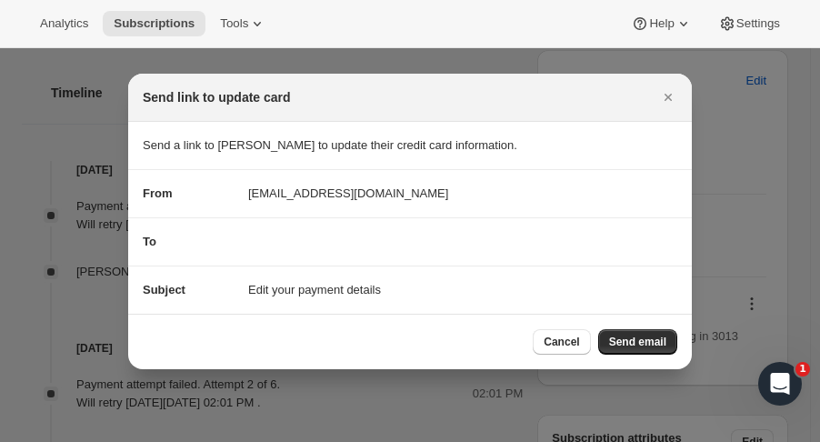 The image size is (820, 442). Describe the element at coordinates (802, 369) in the screenshot. I see `span: 1` at that location.